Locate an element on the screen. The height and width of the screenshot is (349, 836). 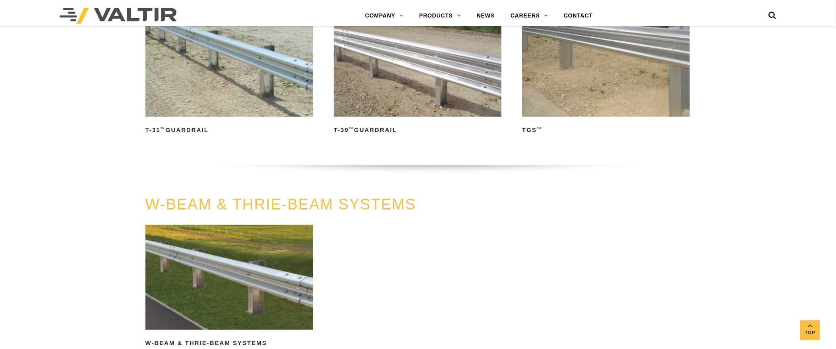
a: COMPANY is located at coordinates (384, 16).